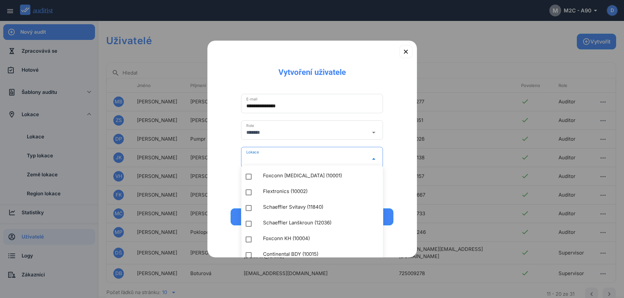 The height and width of the screenshot is (298, 624). Describe the element at coordinates (324, 223) in the screenshot. I see `div: Schaeffler Lanškroun (12036)` at that location.